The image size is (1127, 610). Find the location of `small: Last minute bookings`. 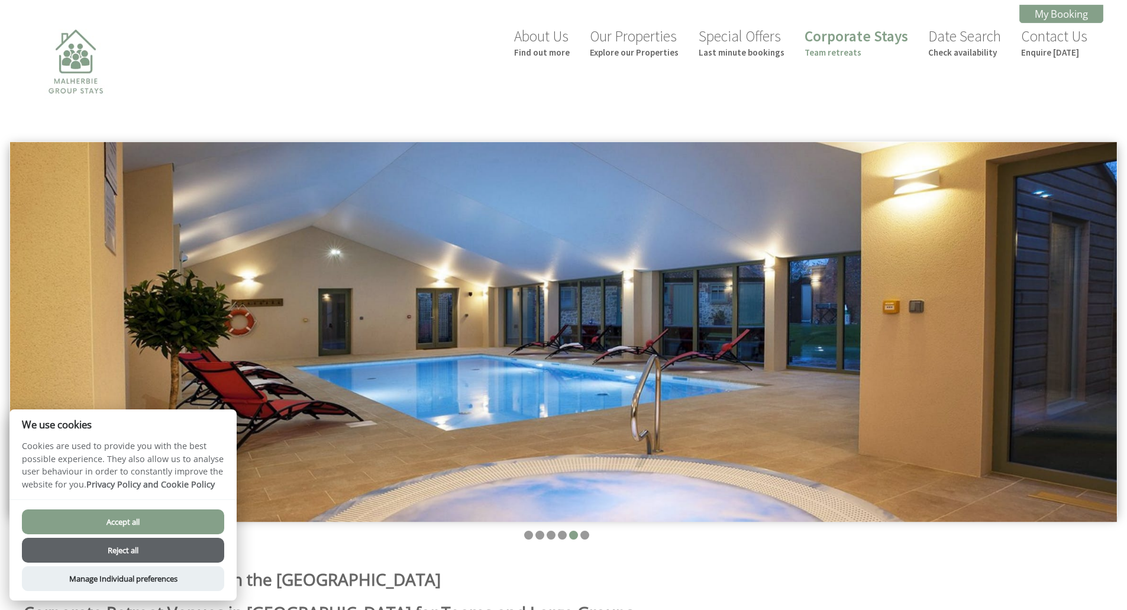

small: Last minute bookings is located at coordinates (741, 52).